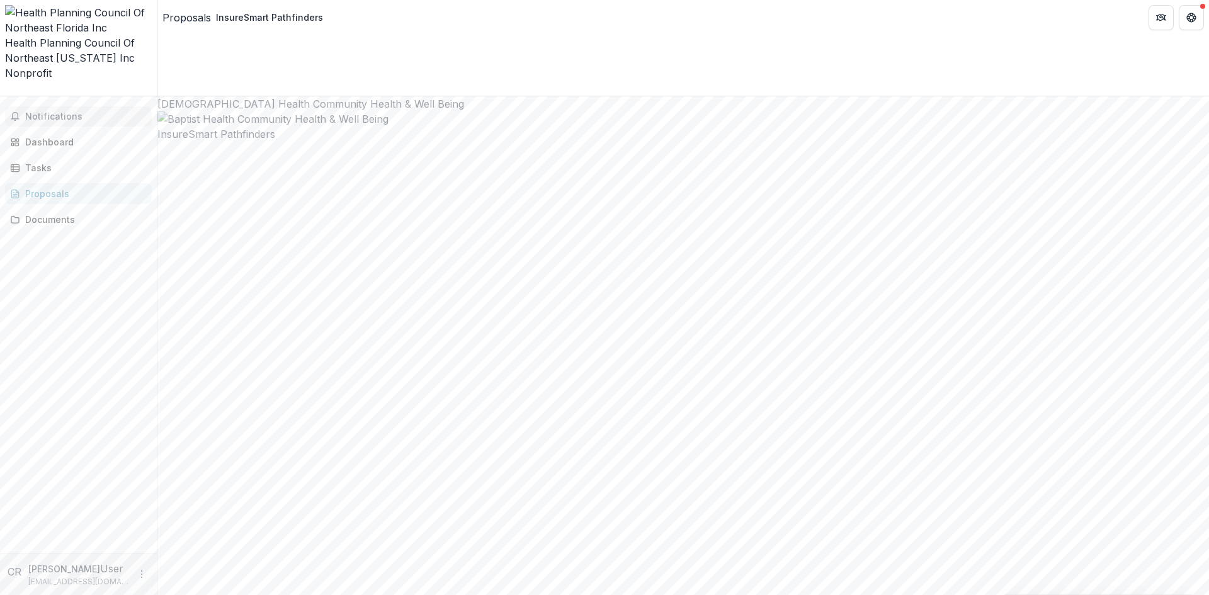 Image resolution: width=1209 pixels, height=595 pixels. Describe the element at coordinates (269, 17) in the screenshot. I see `div: InsureSmart Pathfinders` at that location.